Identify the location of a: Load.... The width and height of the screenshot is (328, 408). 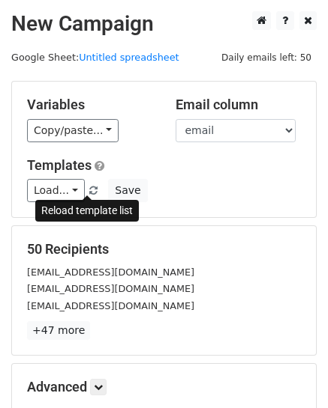
(55, 190).